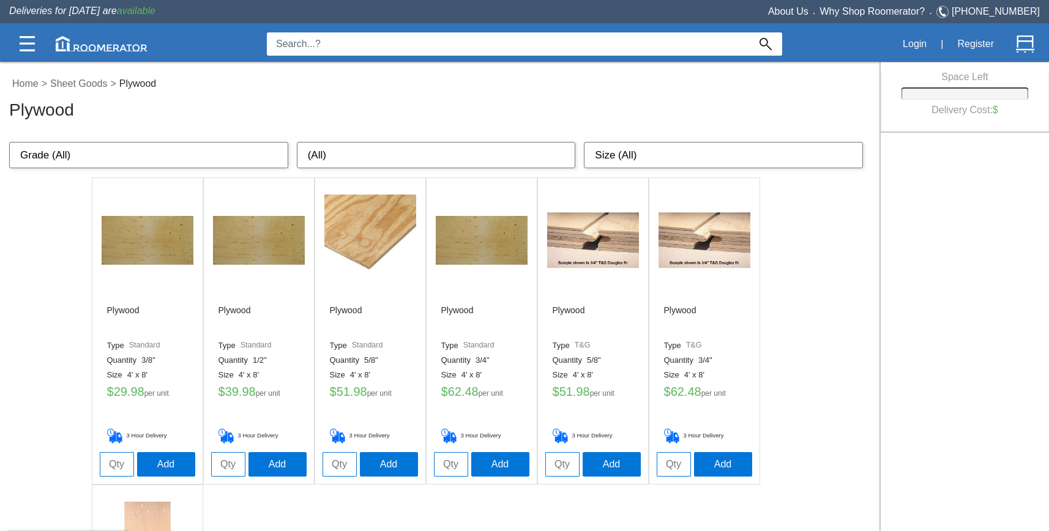  What do you see at coordinates (788, 11) in the screenshot?
I see `a: About Us` at bounding box center [788, 11].